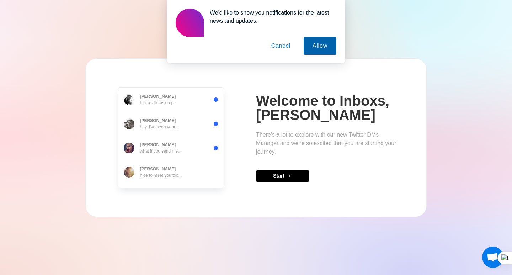 The width and height of the screenshot is (512, 275). What do you see at coordinates (493, 257) in the screenshot?
I see `div: Open chat` at bounding box center [493, 257].